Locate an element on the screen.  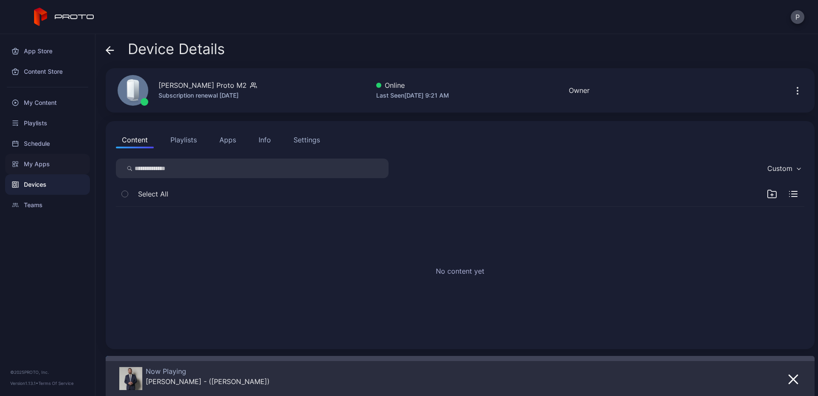
a: Content Store is located at coordinates (47, 72).